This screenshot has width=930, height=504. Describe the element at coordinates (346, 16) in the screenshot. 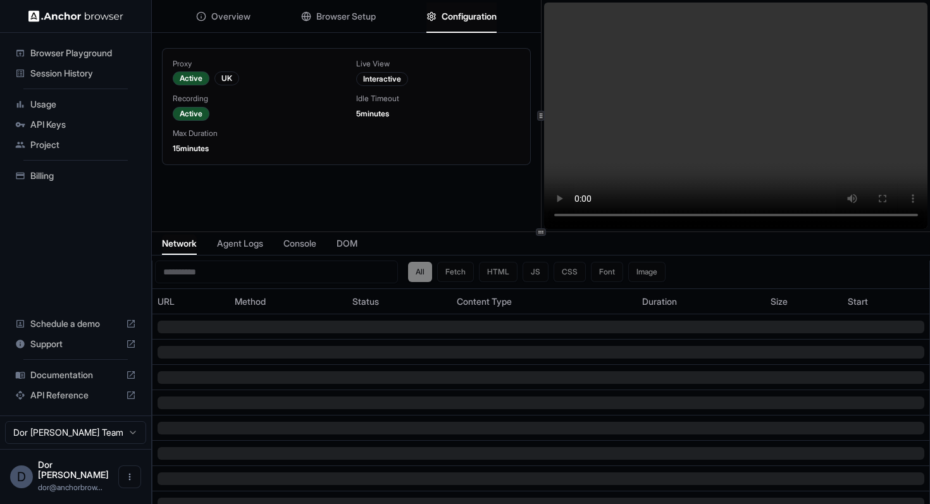

I see `span: Browser Setup` at that location.